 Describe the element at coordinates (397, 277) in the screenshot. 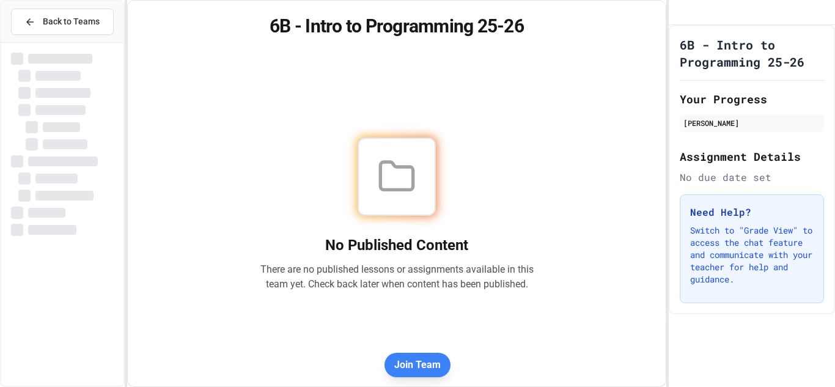

I see `p: There are no published lessons or assignments available in this team yet. Check back later when c...` at that location.